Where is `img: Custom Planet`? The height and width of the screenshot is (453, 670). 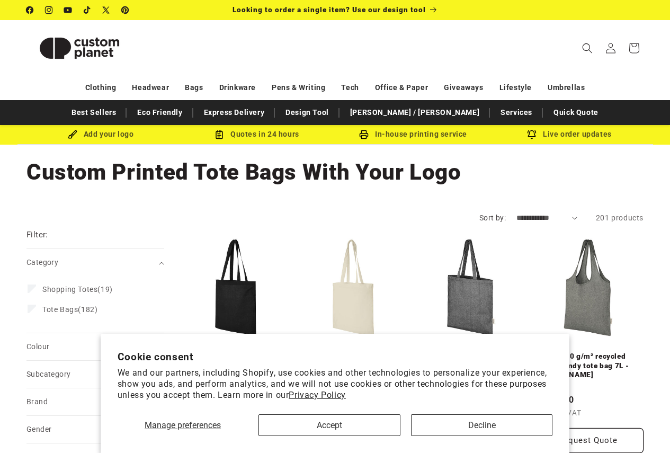
img: Custom Planet is located at coordinates (79, 48).